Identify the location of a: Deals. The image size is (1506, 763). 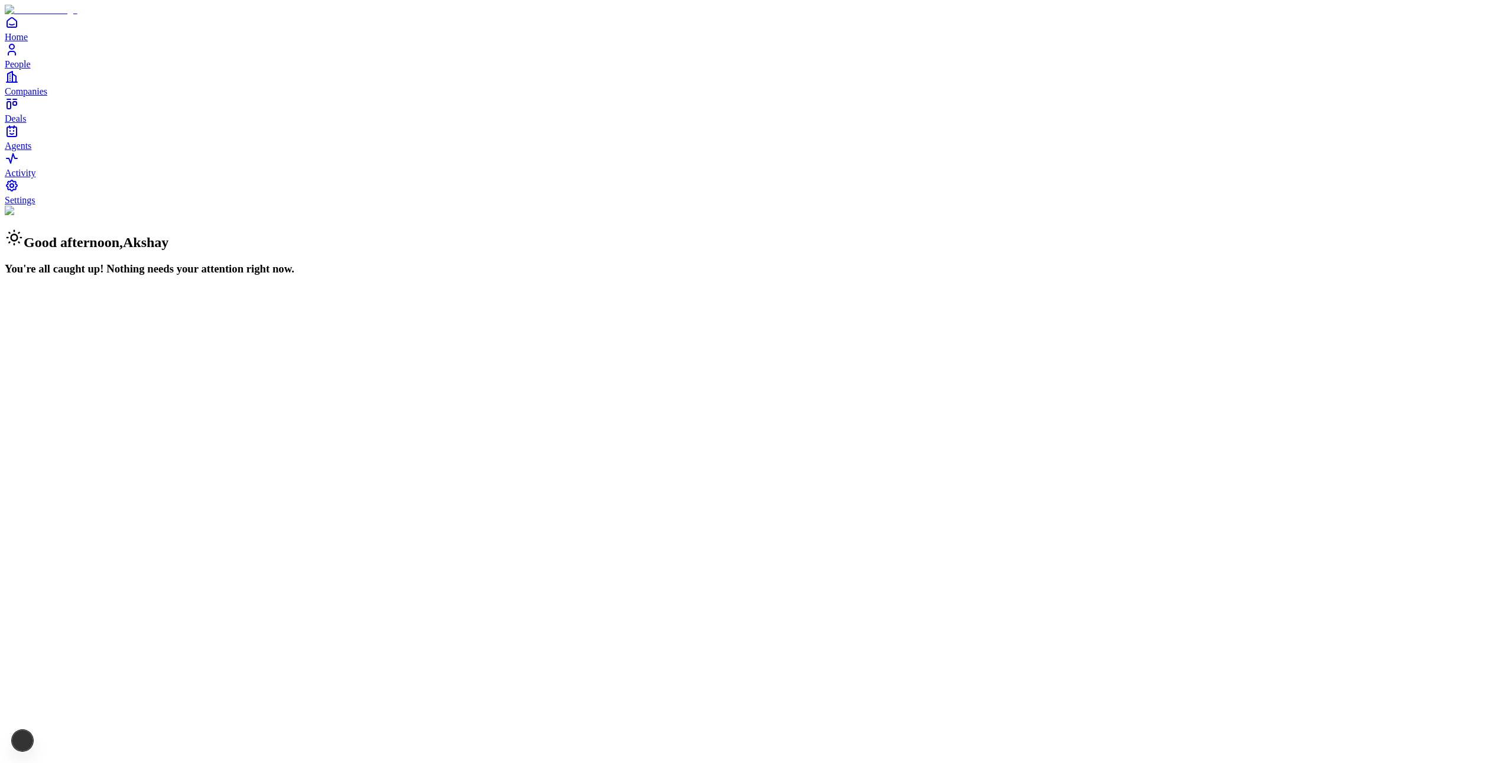
(753, 110).